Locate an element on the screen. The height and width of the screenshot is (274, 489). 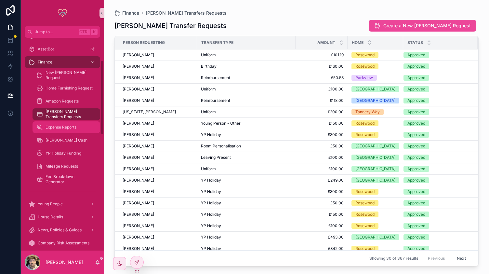
span: £200.00 is located at coordinates (321, 112).